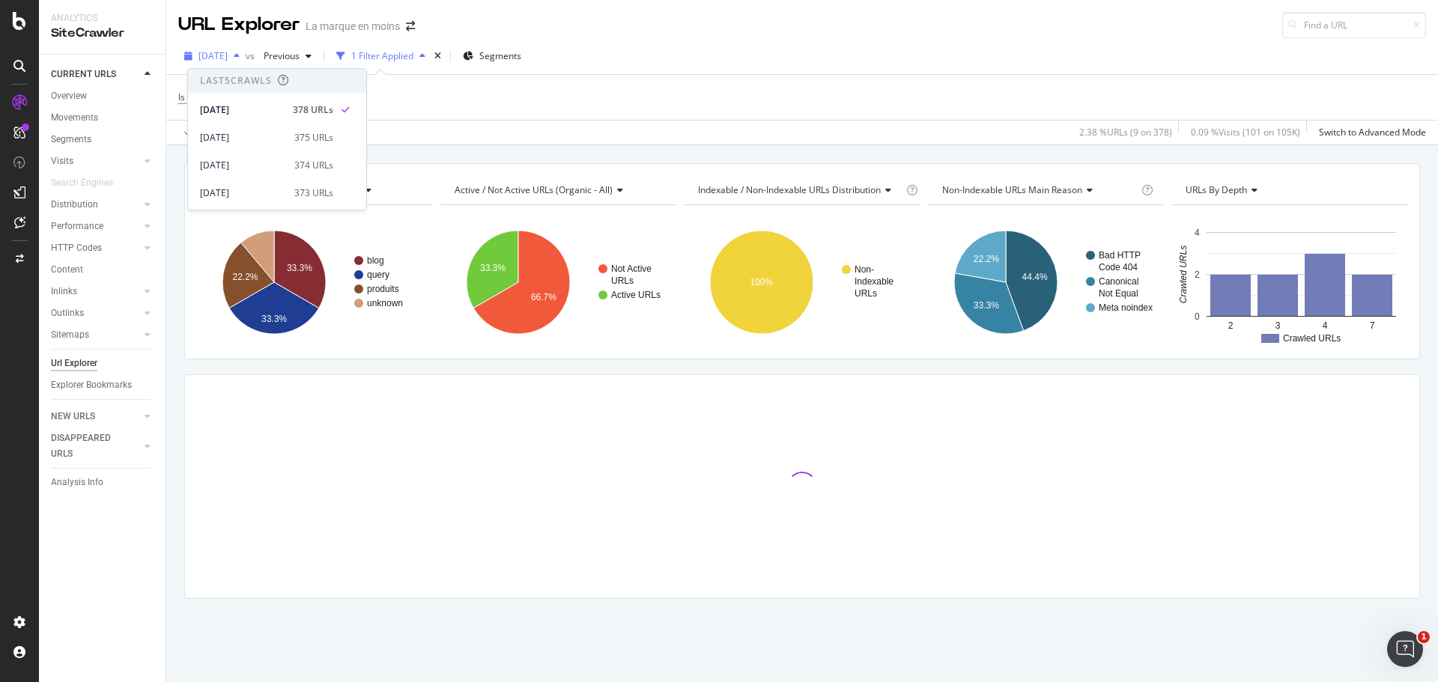 Image resolution: width=1438 pixels, height=682 pixels. What do you see at coordinates (95, 416) in the screenshot?
I see `a: NEW URLS` at bounding box center [95, 416].